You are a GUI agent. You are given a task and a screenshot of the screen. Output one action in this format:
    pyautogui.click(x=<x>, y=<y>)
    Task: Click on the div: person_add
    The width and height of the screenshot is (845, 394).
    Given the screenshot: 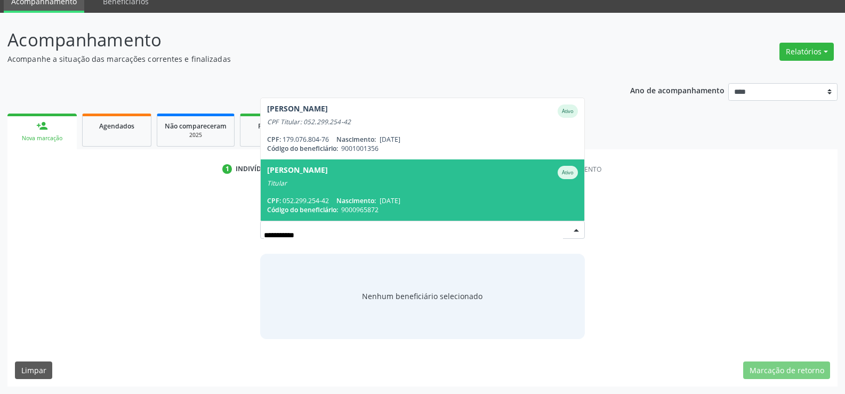 What is the action you would take?
    pyautogui.click(x=42, y=126)
    